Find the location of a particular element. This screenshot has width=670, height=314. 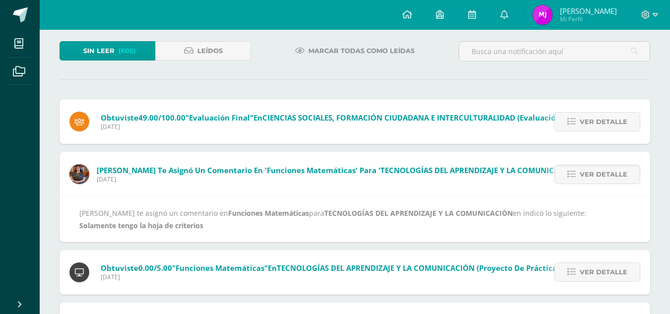

a: Marcar todas como leídas is located at coordinates (354, 51).